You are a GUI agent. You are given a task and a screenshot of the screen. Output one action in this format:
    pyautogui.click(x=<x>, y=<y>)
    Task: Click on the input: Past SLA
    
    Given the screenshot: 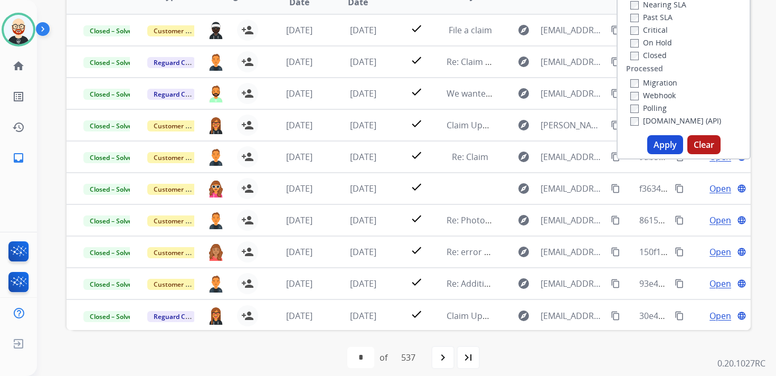 What is the action you would take?
    pyautogui.click(x=634, y=18)
    